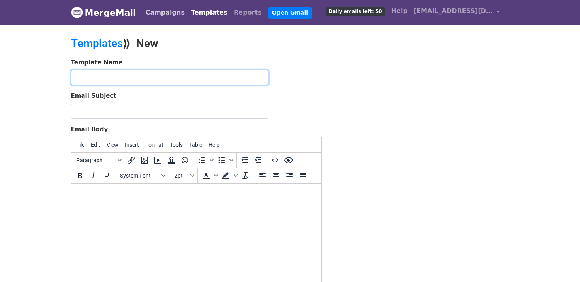  I want to click on button: Preview, so click(289, 160).